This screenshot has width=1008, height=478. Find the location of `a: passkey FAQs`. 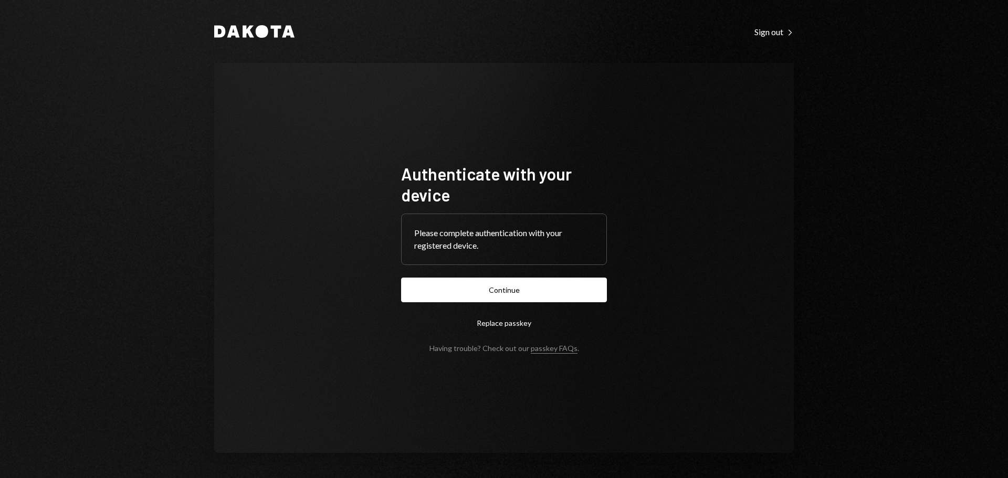

a: passkey FAQs is located at coordinates (554, 349).